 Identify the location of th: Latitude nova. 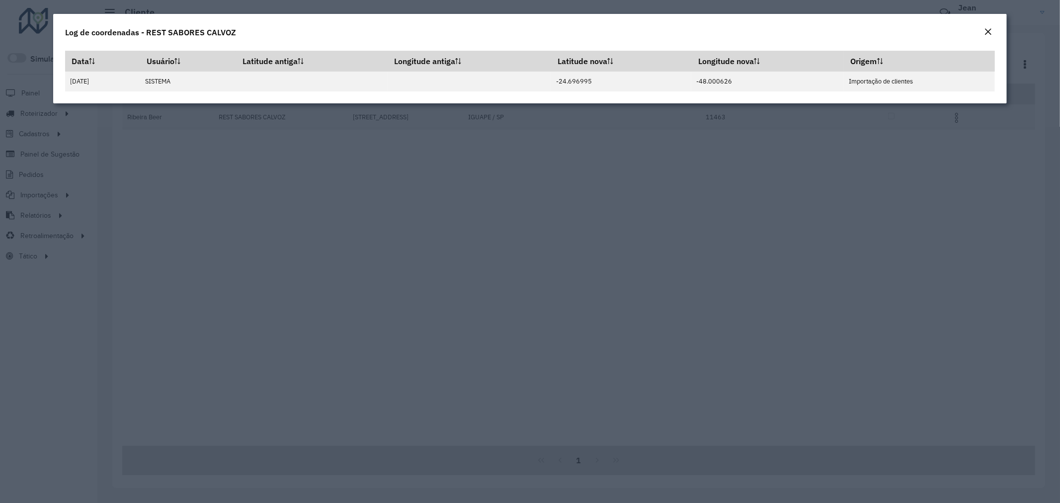
(621, 61).